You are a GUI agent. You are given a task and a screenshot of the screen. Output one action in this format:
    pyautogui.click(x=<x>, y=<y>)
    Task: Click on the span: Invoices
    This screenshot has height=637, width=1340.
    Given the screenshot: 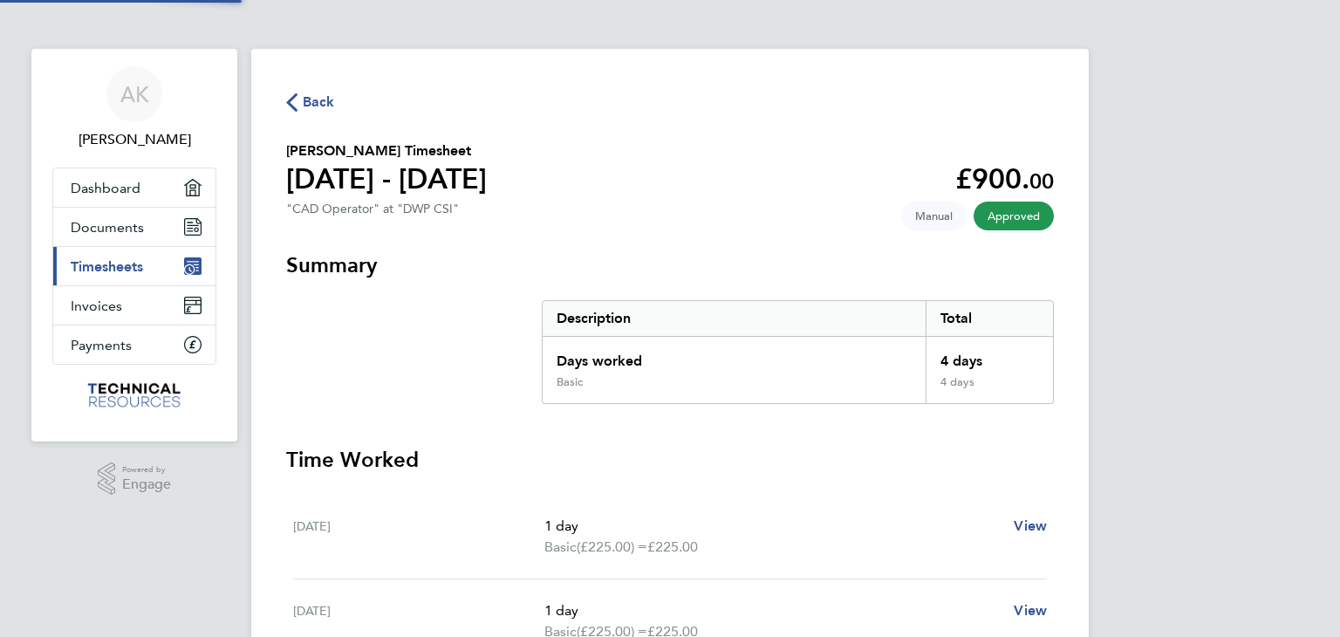 What is the action you would take?
    pyautogui.click(x=96, y=305)
    